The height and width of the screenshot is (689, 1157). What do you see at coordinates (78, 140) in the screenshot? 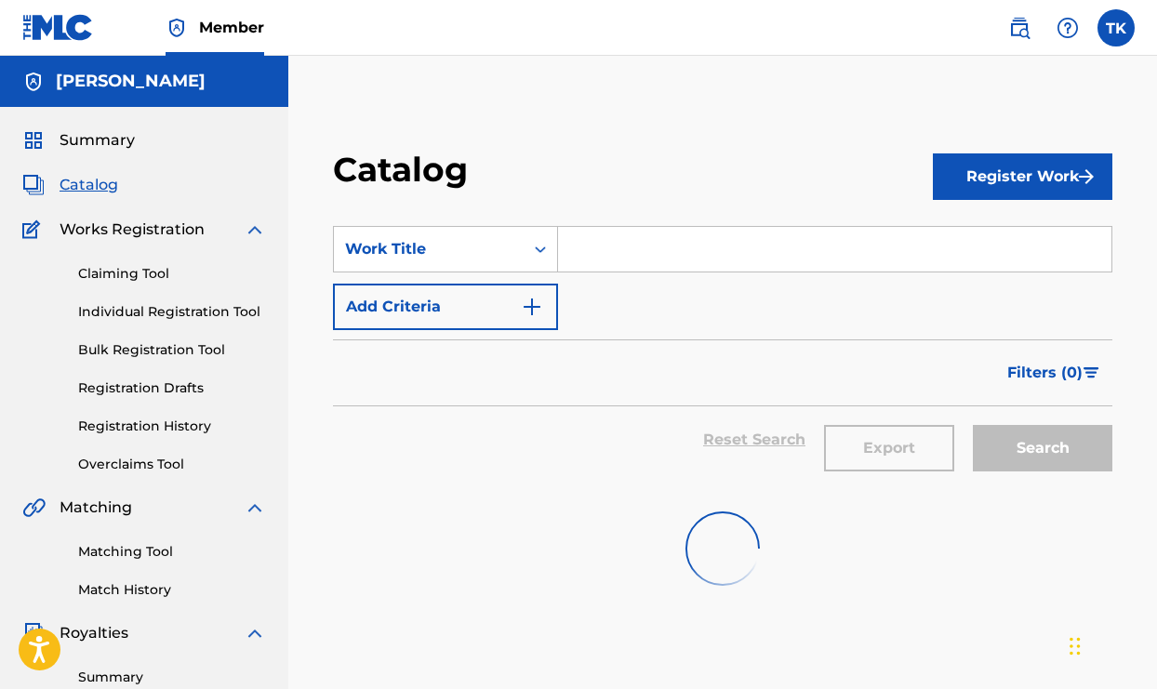
I see `a: SummarySummary` at bounding box center [78, 140].